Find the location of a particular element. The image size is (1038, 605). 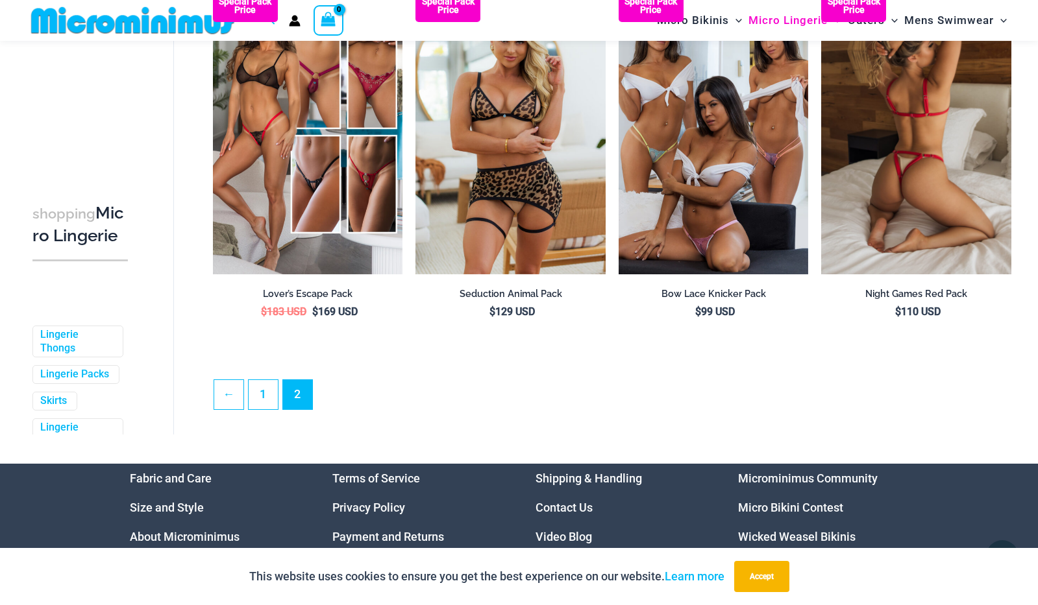

bdi: 129 USD is located at coordinates (512, 311).